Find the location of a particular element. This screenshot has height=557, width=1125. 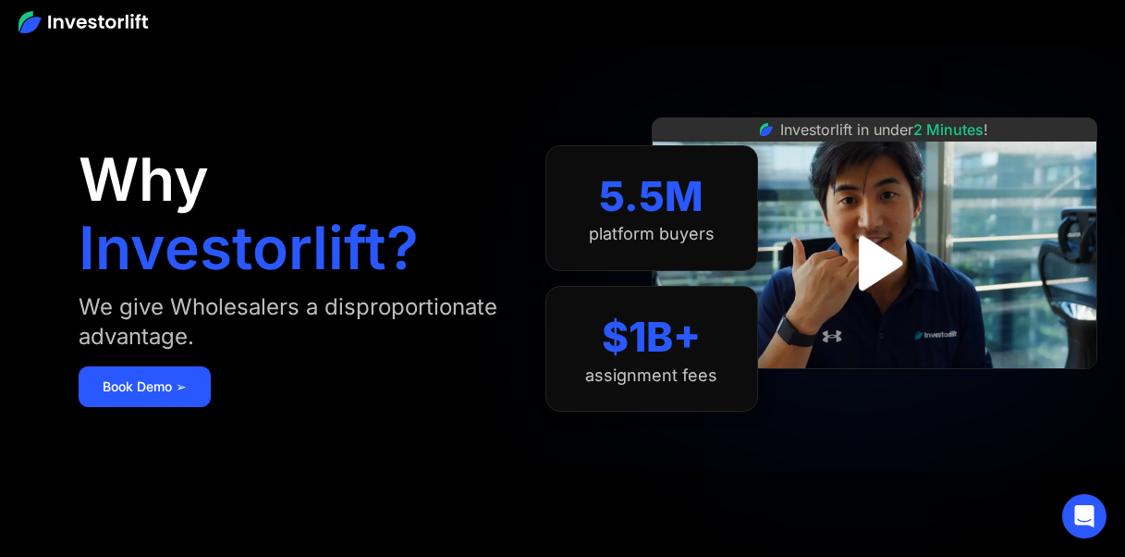

div: 5.5M is located at coordinates (651, 196).